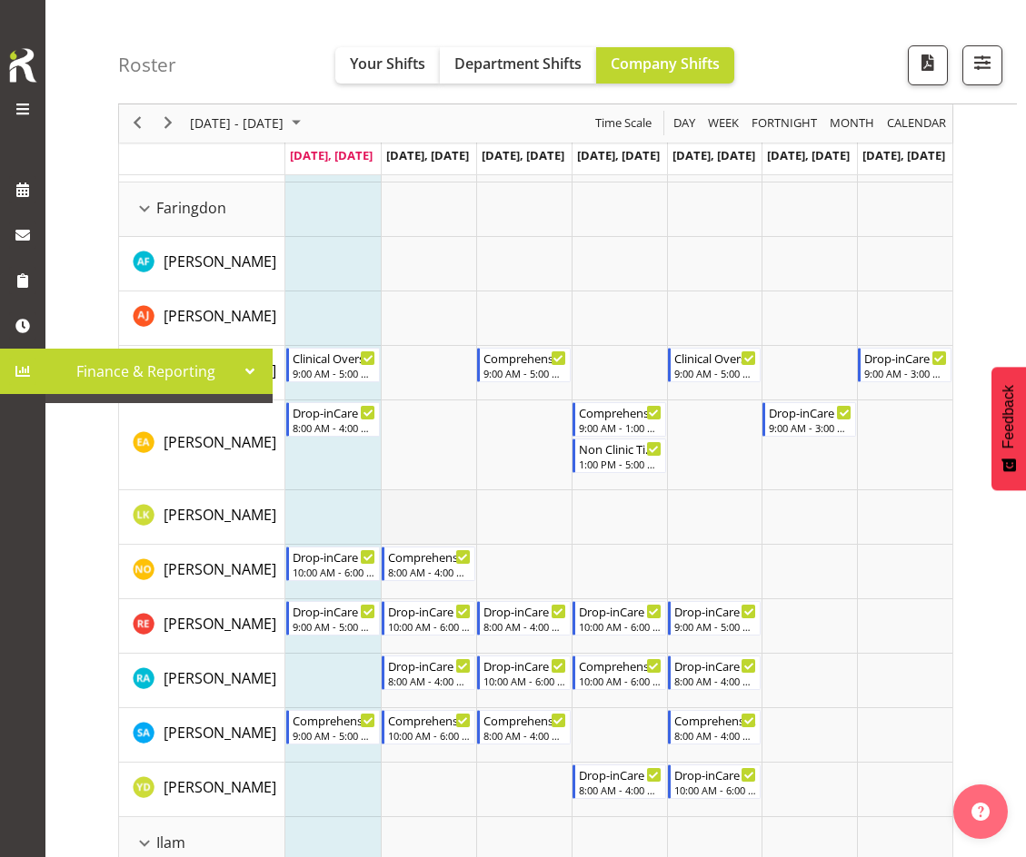  Describe the element at coordinates (202, 319) in the screenshot. I see `td: Amy Johannsen resource` at that location.